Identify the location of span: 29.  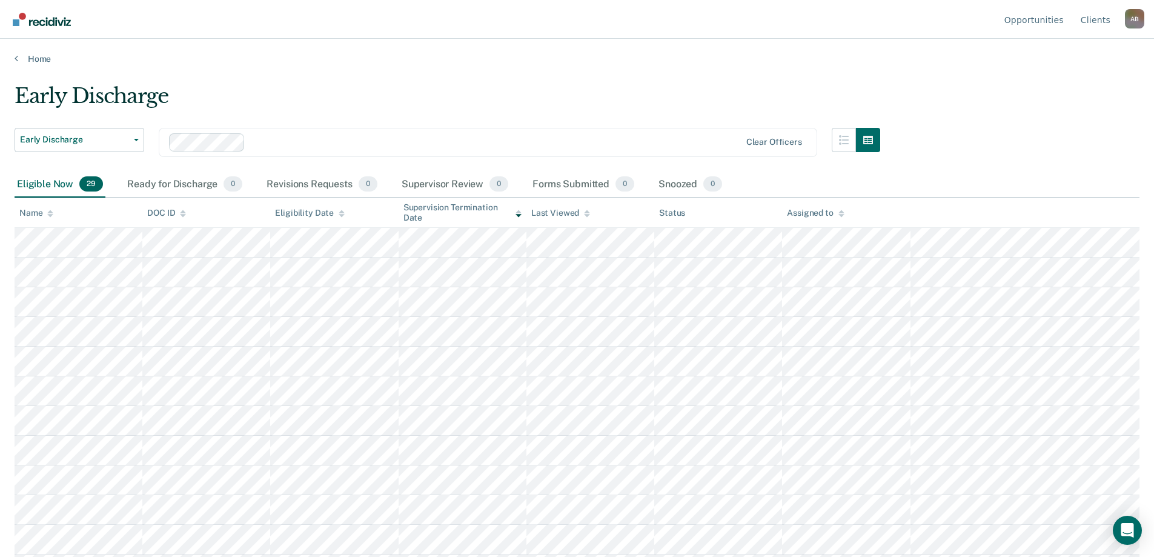
(91, 184).